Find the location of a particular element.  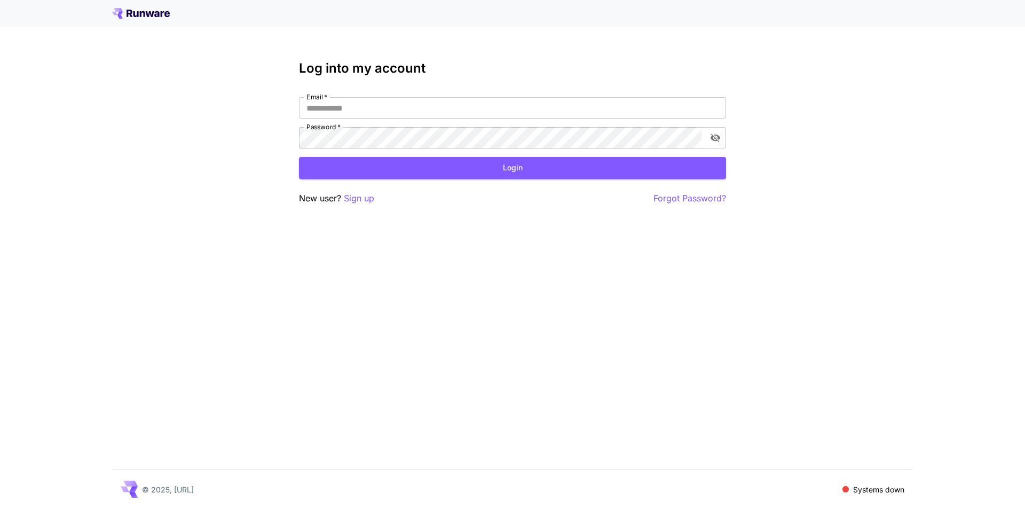

p: Forgot Password? is located at coordinates (690, 198).